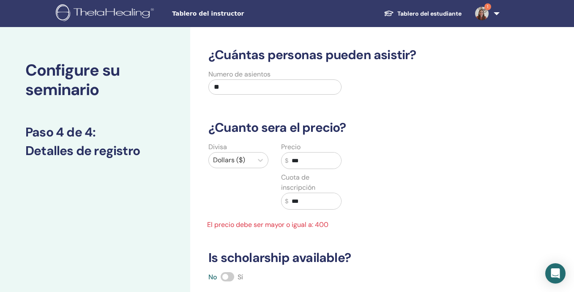 The image size is (574, 292). Describe the element at coordinates (311, 183) in the screenshot. I see `label: Cuota de inscripción` at that location.